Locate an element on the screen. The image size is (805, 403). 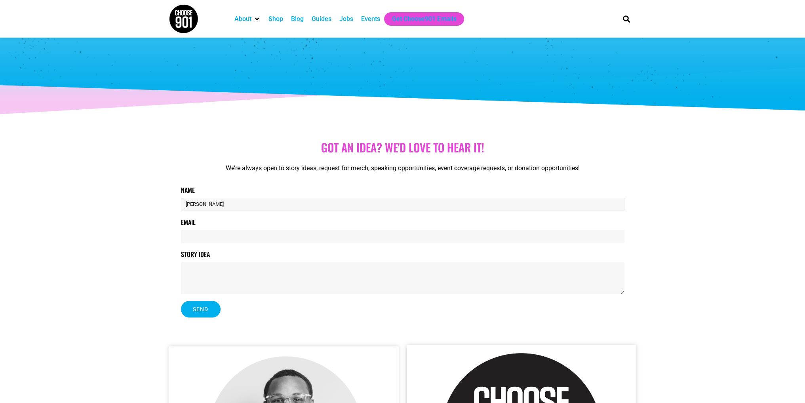
div: Blog is located at coordinates (297, 19).